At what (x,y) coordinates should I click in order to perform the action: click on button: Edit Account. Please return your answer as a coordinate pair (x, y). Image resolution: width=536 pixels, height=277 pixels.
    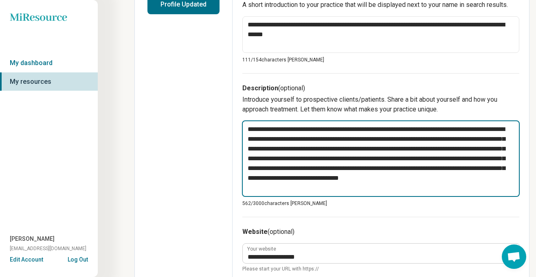
    Looking at the image, I should click on (26, 260).